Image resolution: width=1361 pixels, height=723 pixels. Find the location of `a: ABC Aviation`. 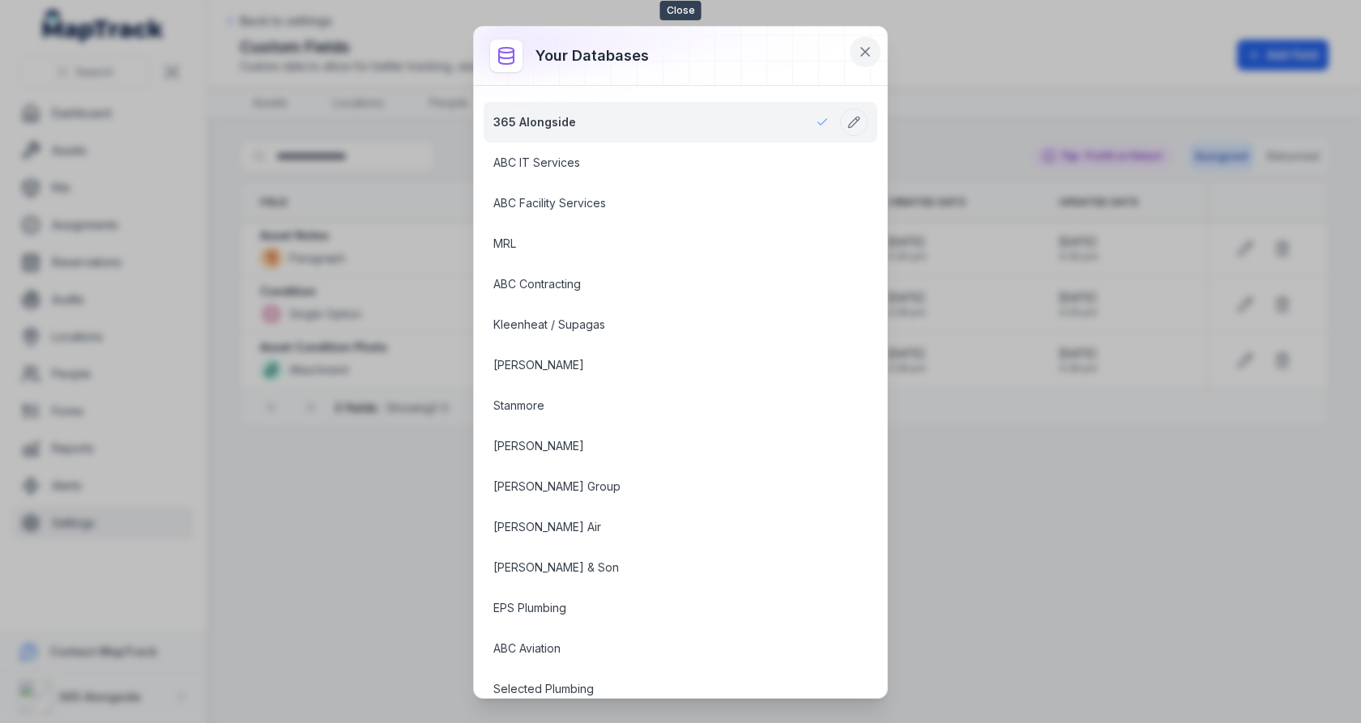

a: ABC Aviation is located at coordinates (661, 649).